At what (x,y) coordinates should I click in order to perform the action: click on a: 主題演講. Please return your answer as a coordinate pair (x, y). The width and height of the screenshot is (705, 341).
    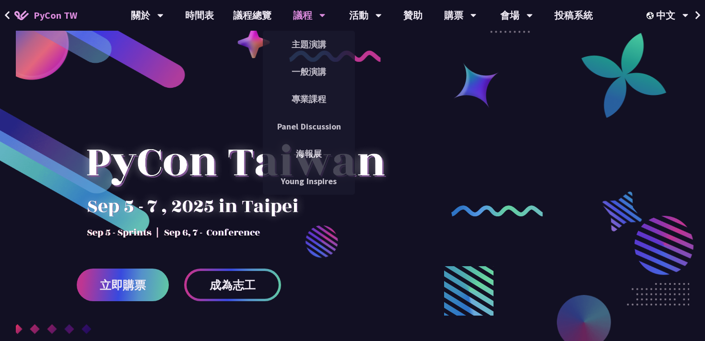
    Looking at the image, I should click on (309, 44).